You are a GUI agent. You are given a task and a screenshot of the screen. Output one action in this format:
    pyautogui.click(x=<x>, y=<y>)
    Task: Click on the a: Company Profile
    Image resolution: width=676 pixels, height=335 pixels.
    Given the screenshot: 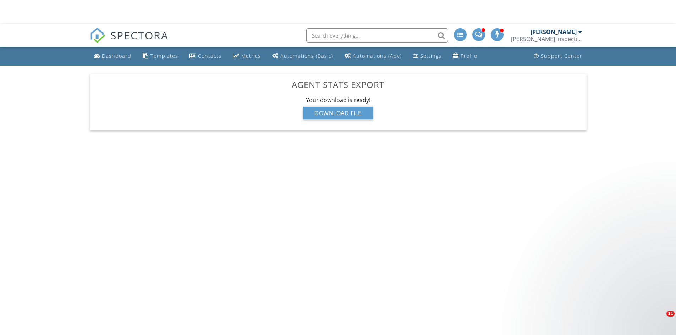 What is the action you would take?
    pyautogui.click(x=465, y=56)
    